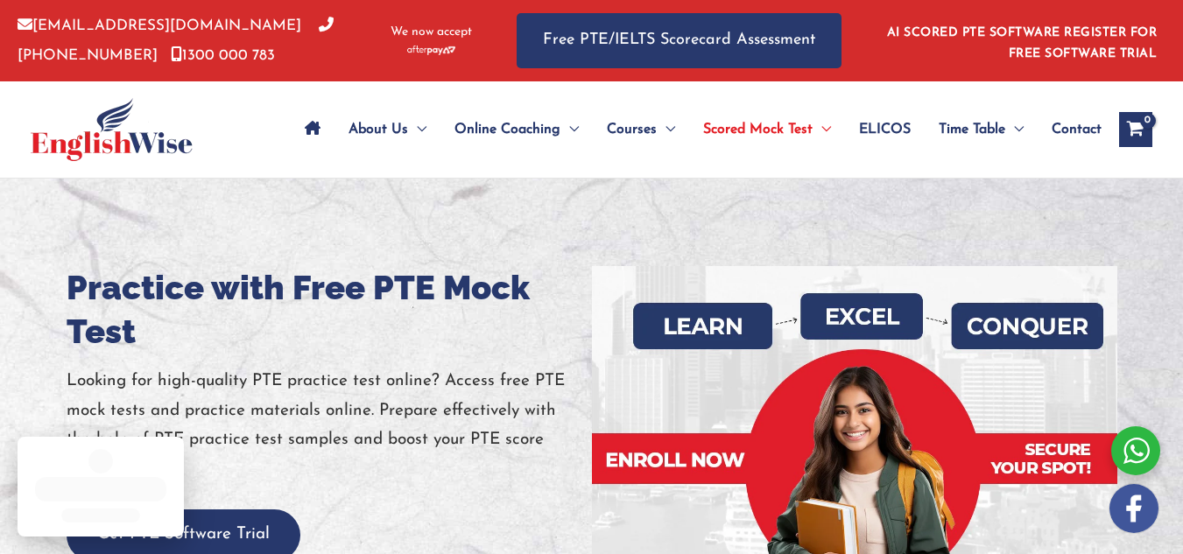 This screenshot has width=1183, height=554. What do you see at coordinates (1134, 509) in the screenshot?
I see `img: white-facebook.png` at bounding box center [1134, 509].